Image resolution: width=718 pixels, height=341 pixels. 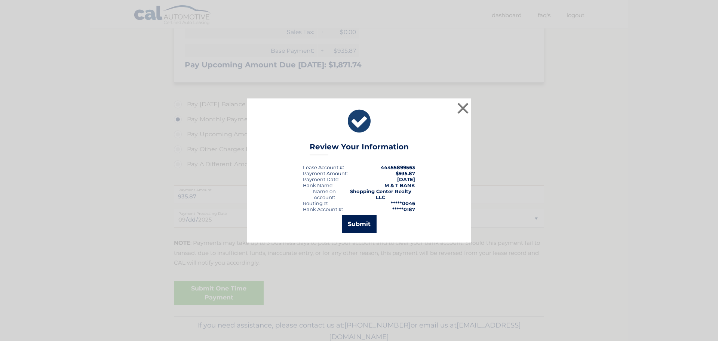 What do you see at coordinates (323, 209) in the screenshot?
I see `div: Bank Account #:` at bounding box center [323, 209].